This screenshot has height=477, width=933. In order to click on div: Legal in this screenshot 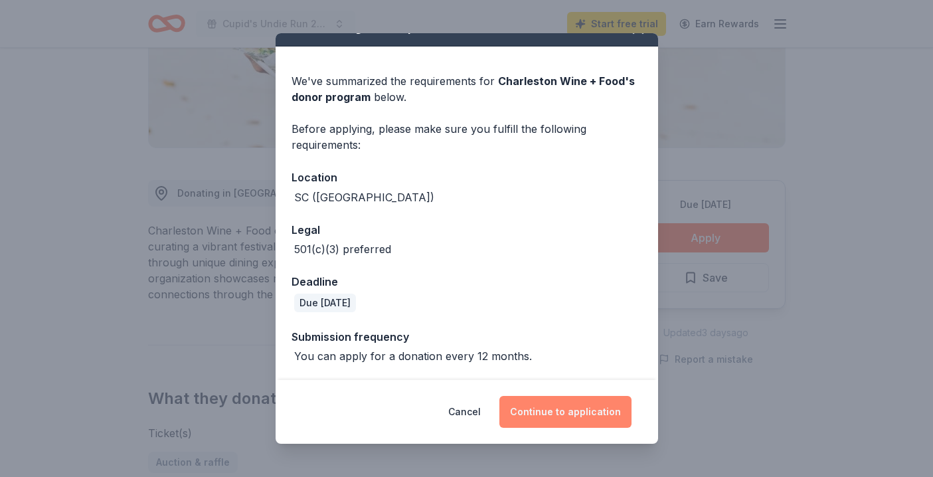, I will do `click(467, 230)`.